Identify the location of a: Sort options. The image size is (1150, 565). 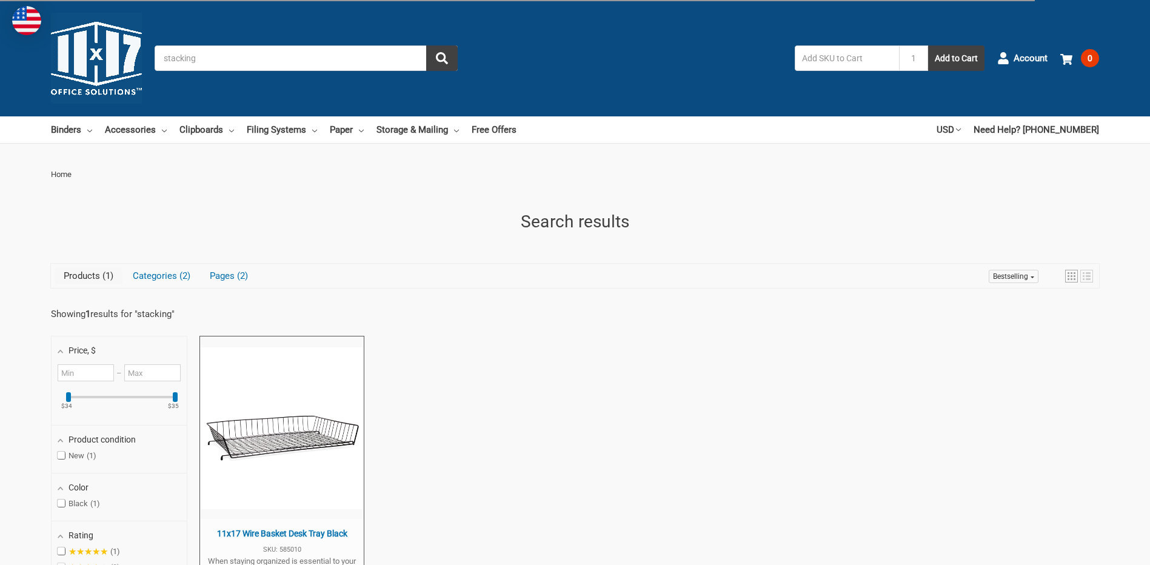
(1014, 276).